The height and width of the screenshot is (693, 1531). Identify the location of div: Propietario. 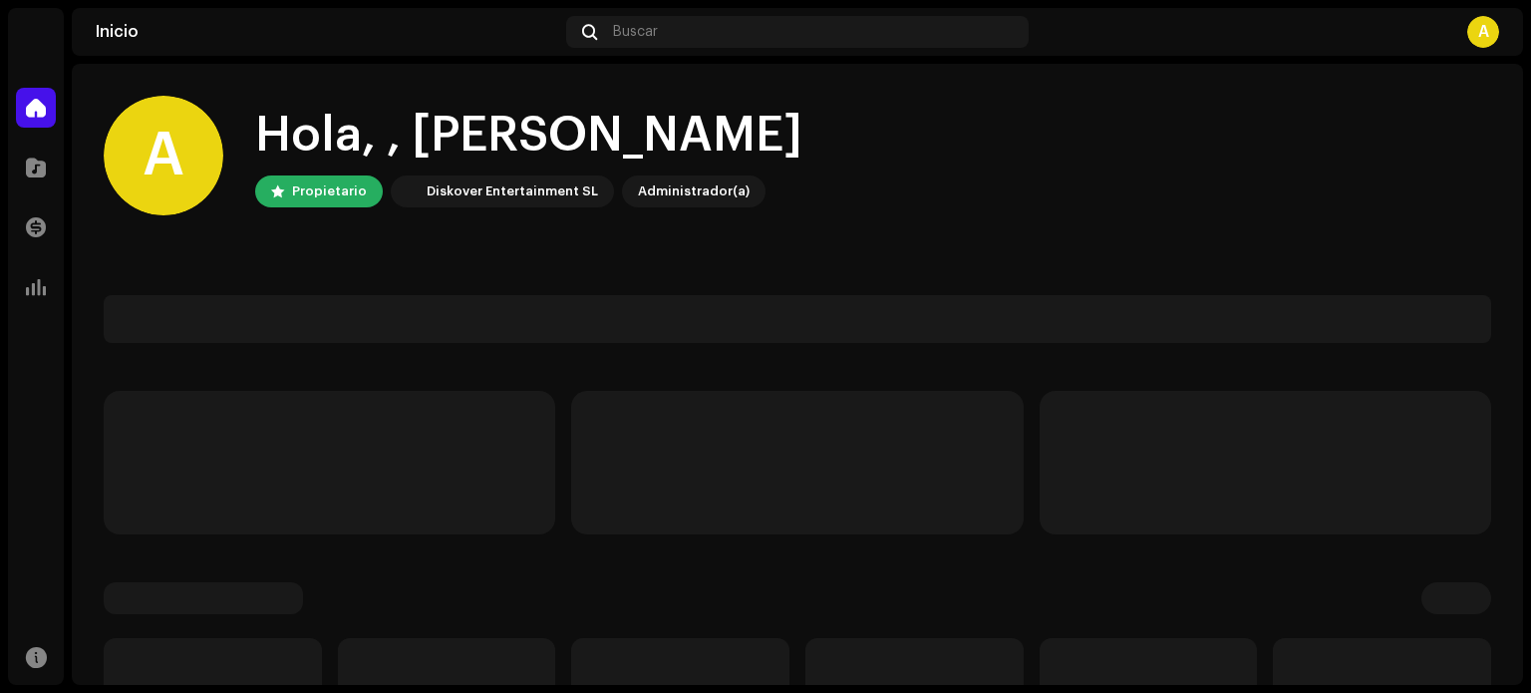
(329, 191).